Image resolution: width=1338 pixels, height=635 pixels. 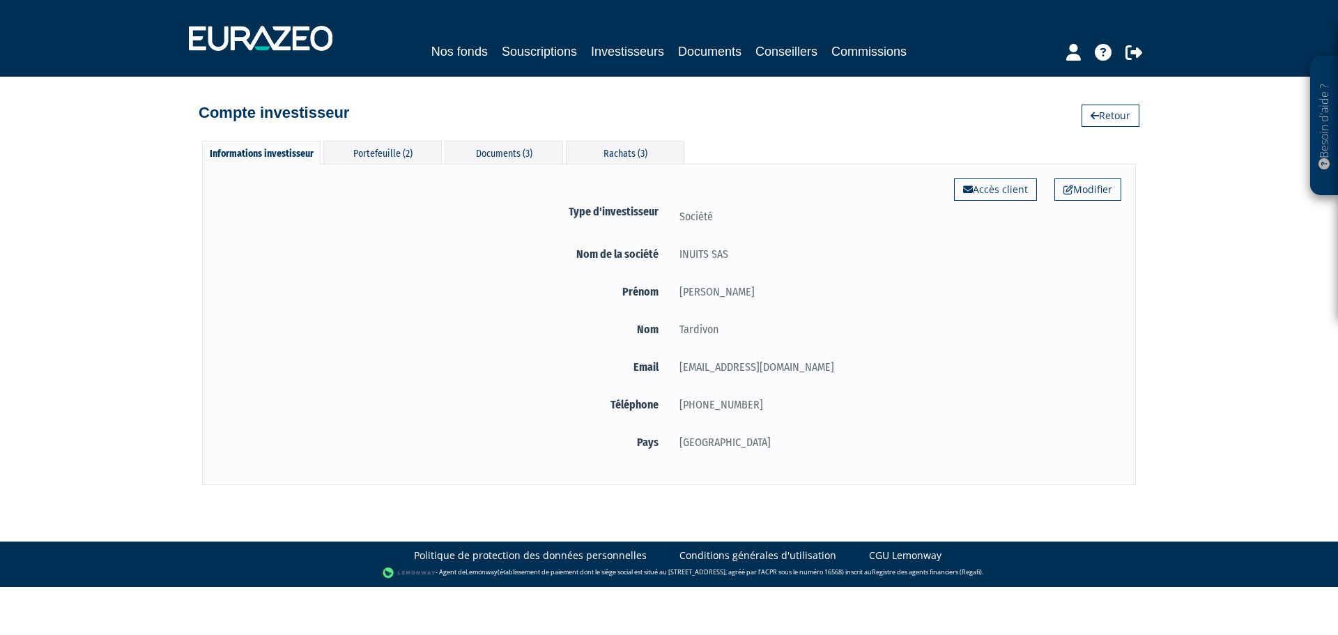 I want to click on label: Type d'investisseur, so click(x=443, y=211).